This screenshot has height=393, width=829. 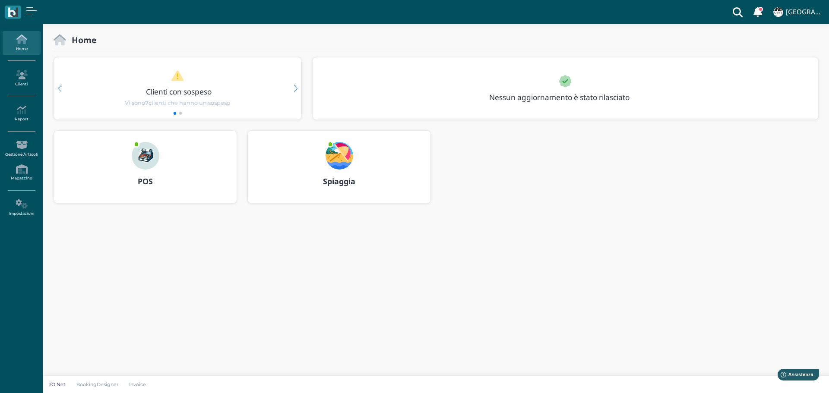 I want to click on b: POS, so click(x=145, y=181).